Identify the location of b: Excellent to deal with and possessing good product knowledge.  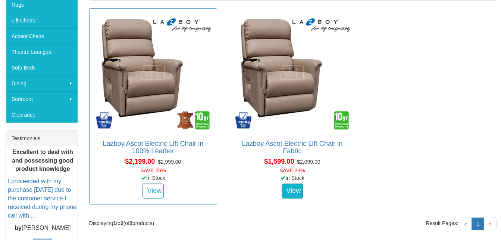
(43, 160).